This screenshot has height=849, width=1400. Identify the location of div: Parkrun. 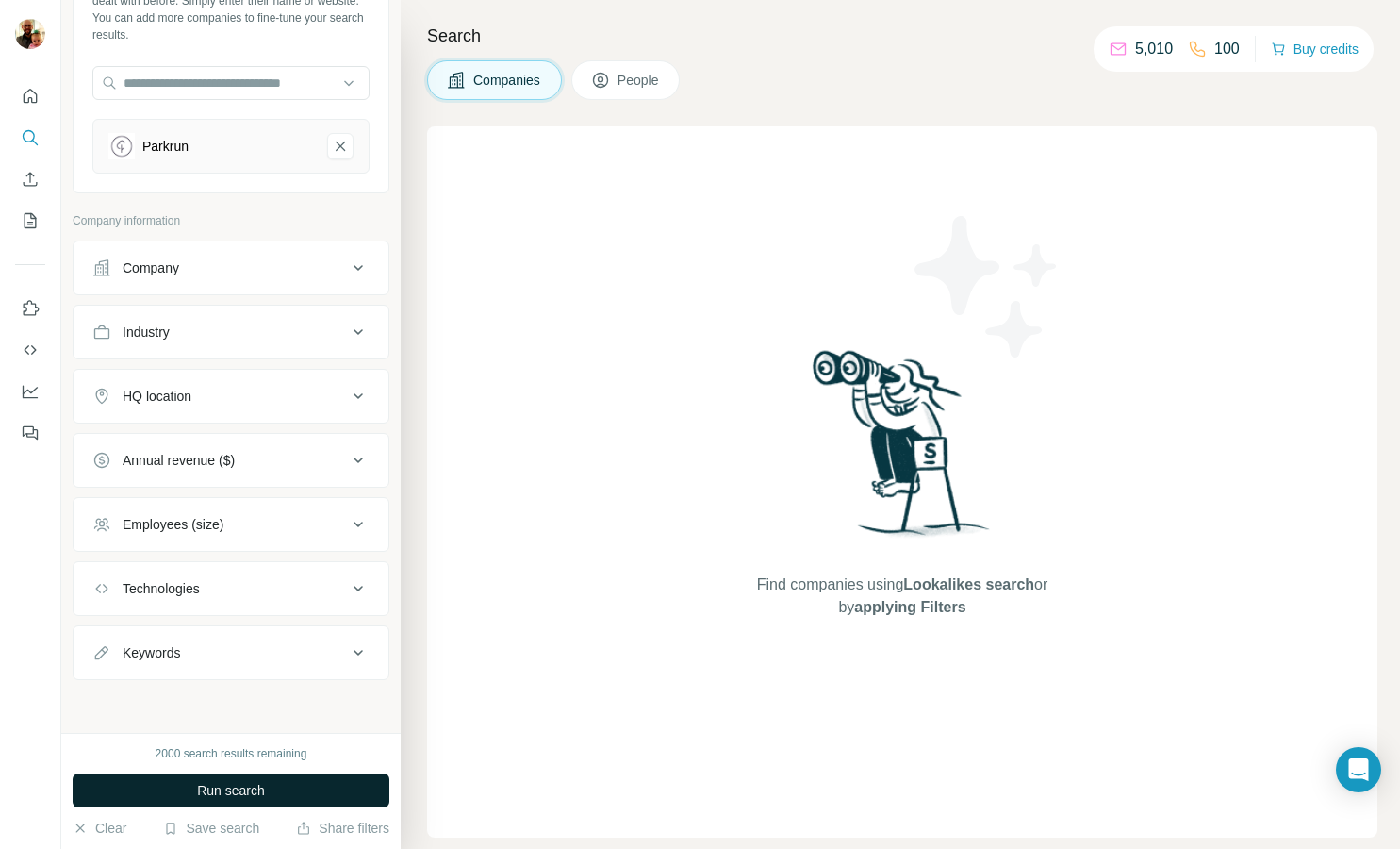
(165, 146).